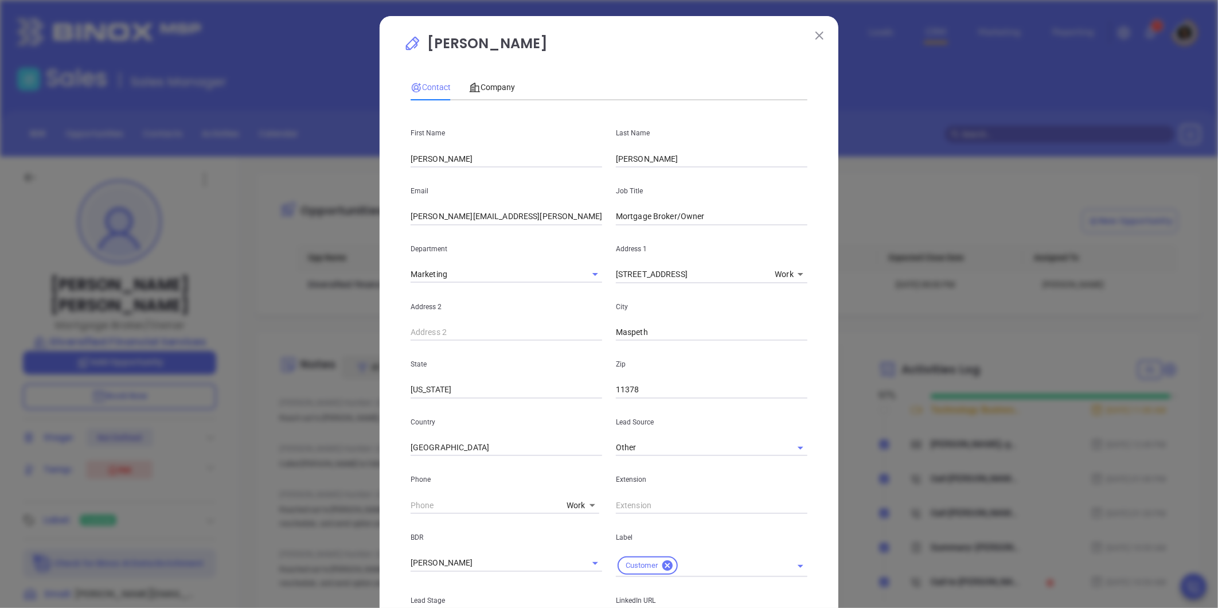 This screenshot has height=608, width=1218. What do you see at coordinates (712, 390) in the screenshot?
I see `input: Zip` at bounding box center [712, 390].